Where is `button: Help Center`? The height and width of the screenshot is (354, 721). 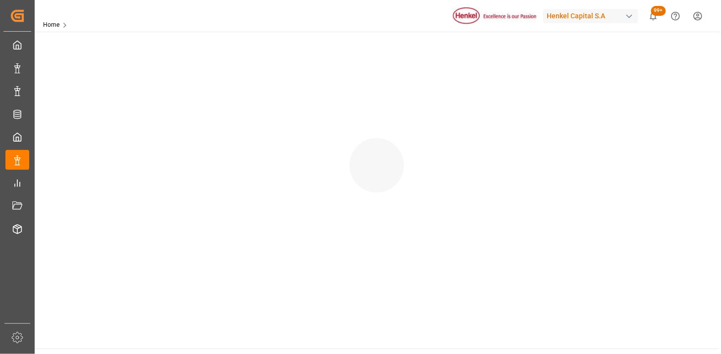 button: Help Center is located at coordinates (676, 16).